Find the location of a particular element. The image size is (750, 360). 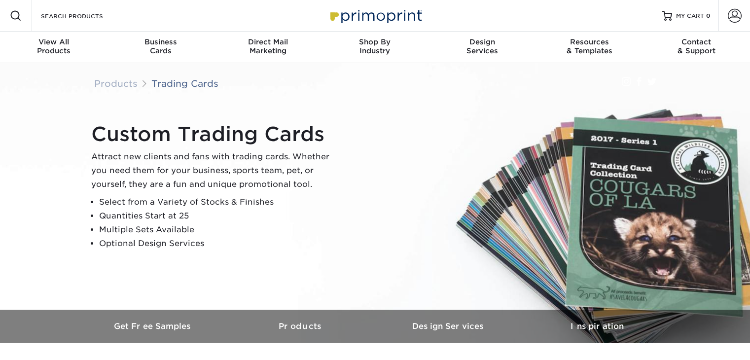

input: SEARCH PRODUCTS..... is located at coordinates (88, 16).